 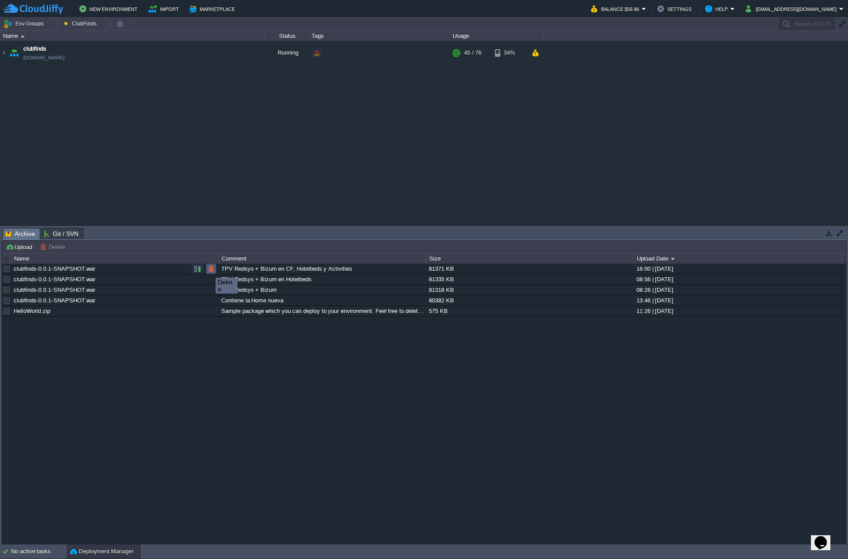 What do you see at coordinates (509, 53) in the screenshot?
I see `div: 34%` at bounding box center [509, 53].